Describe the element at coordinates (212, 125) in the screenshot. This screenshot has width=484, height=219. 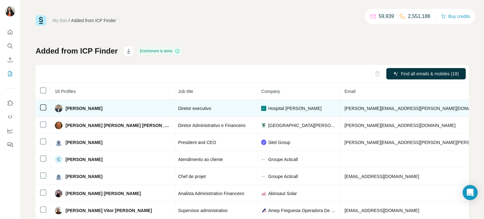
I see `span: Diretor Administrativo e Financeiro` at that location.